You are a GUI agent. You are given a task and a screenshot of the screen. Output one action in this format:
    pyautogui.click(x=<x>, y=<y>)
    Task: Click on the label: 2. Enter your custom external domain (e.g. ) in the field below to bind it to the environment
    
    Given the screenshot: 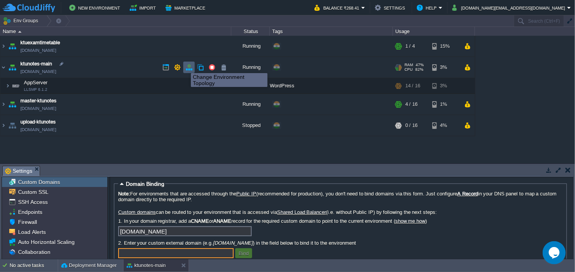 What is the action you would take?
    pyautogui.click(x=340, y=243)
    